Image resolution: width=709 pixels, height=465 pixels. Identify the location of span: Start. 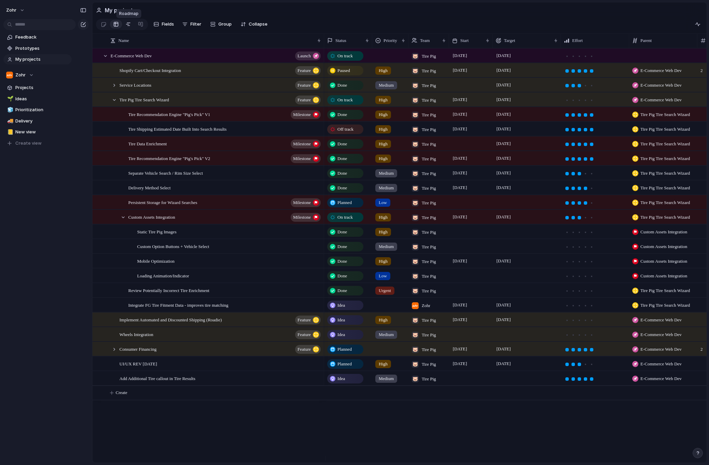
(465, 41).